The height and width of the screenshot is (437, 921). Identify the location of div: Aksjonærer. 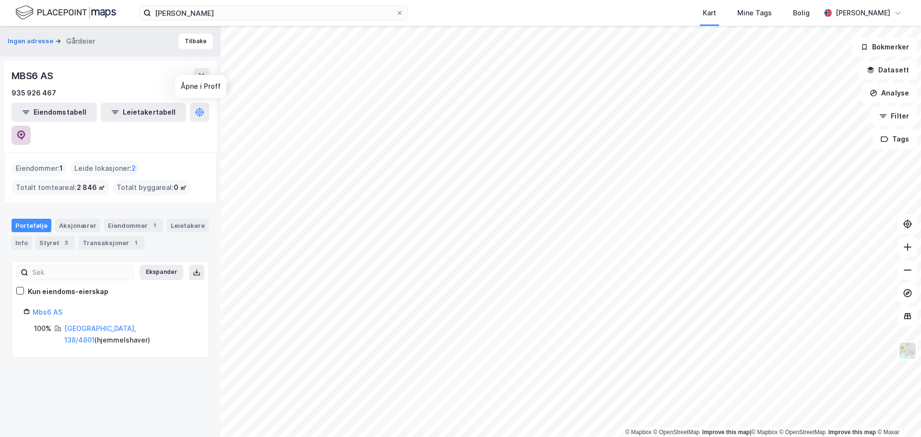
(78, 226).